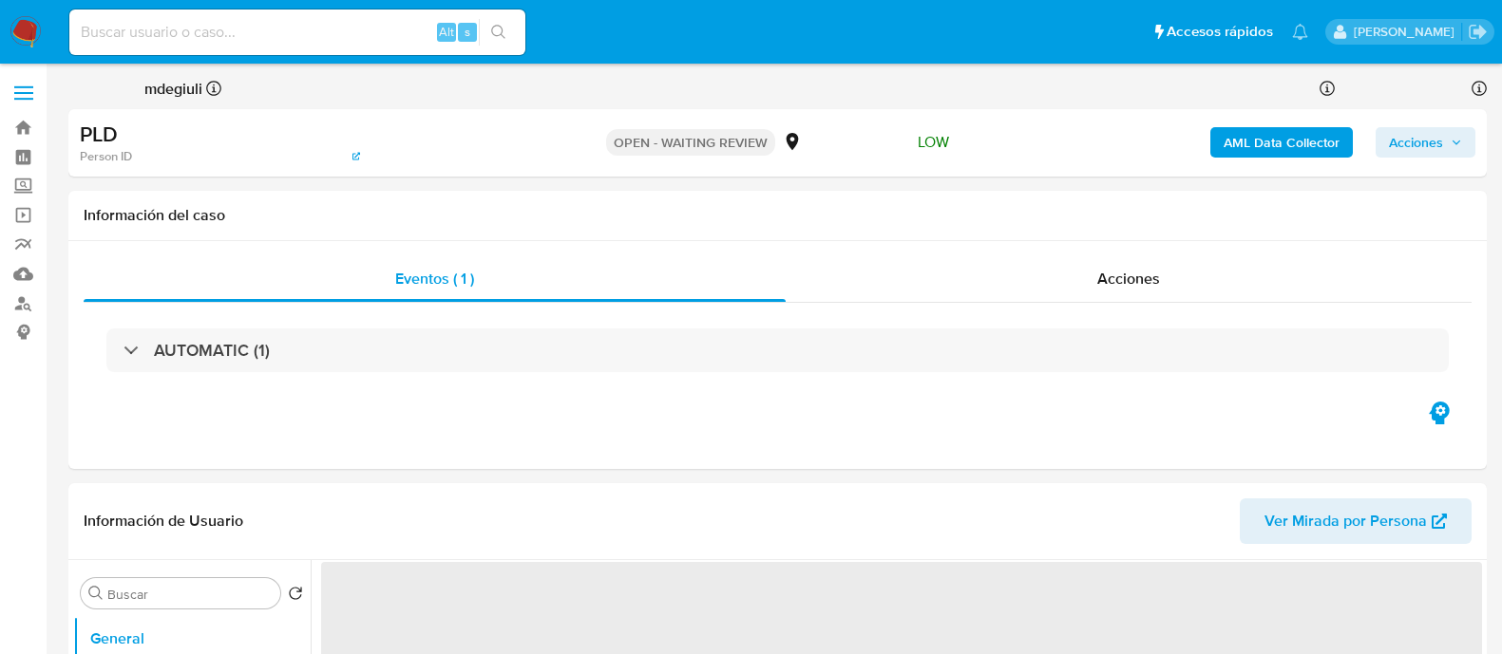  I want to click on span: Vence en 2 meses, so click(1408, 89).